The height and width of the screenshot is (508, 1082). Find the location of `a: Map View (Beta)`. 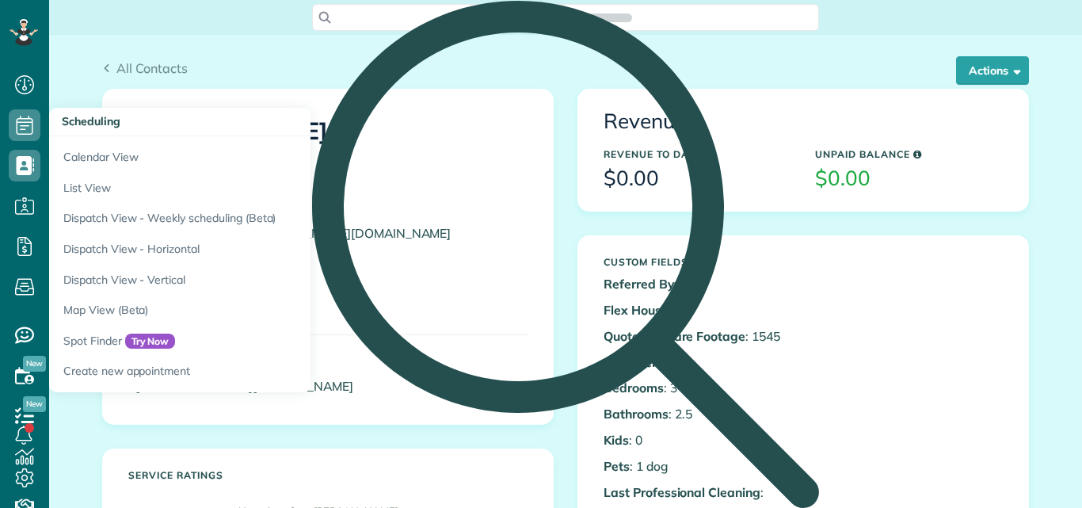

a: Map View (Beta) is located at coordinates (247, 310).